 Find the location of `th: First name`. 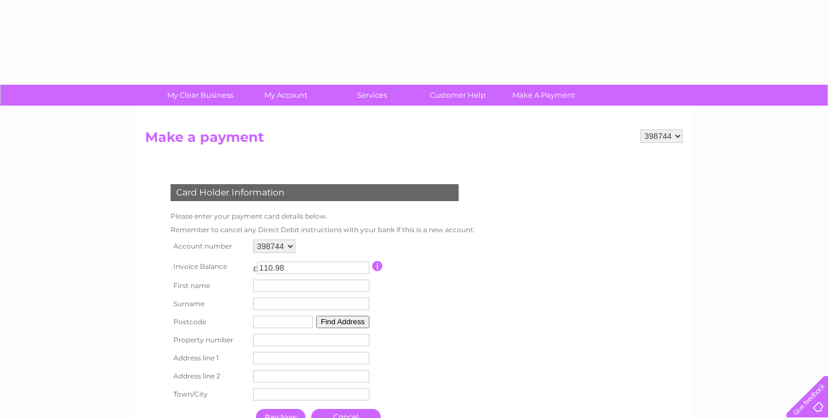

th: First name is located at coordinates (209, 286).